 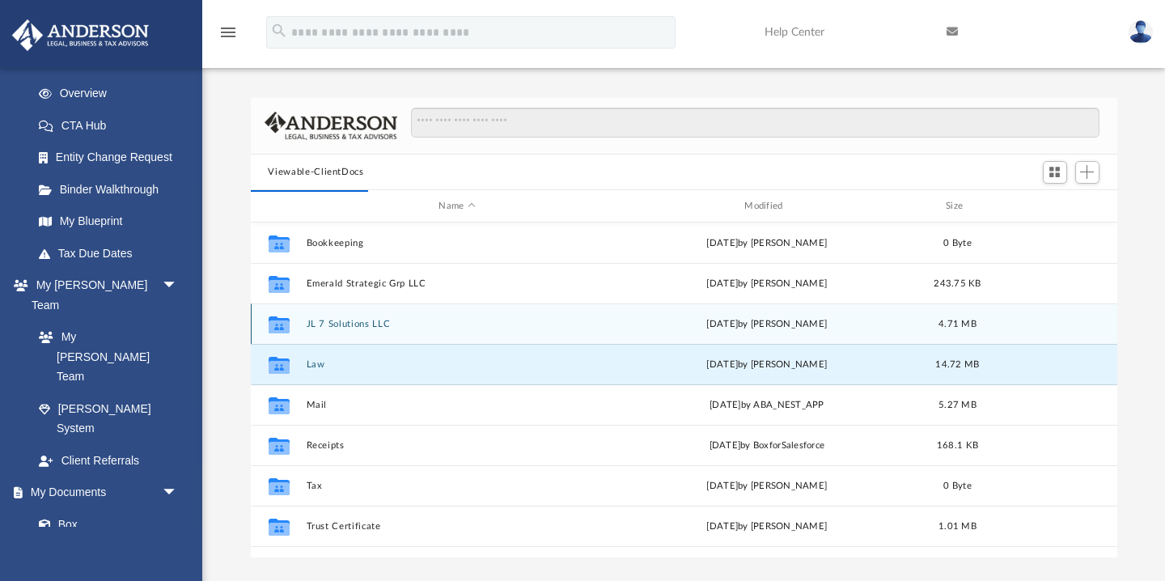 I want to click on a: Tax Due Dates, so click(x=112, y=253).